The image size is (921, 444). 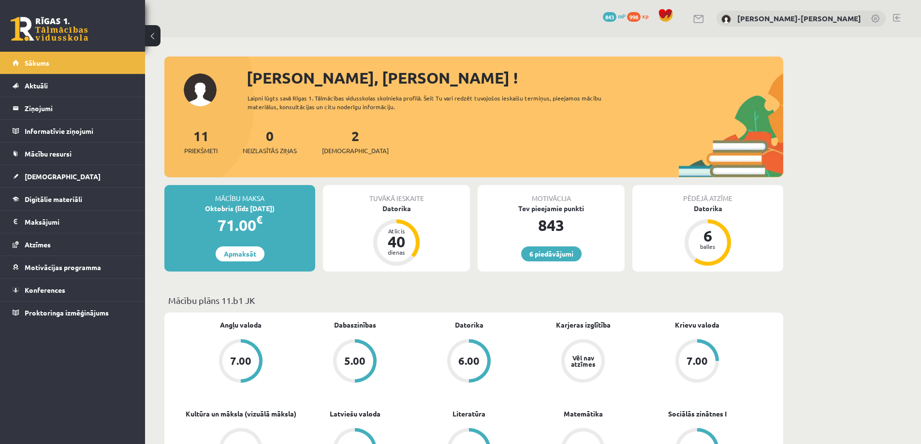 What do you see at coordinates (201, 141) in the screenshot?
I see `a: 11Priekšmeti` at bounding box center [201, 141].